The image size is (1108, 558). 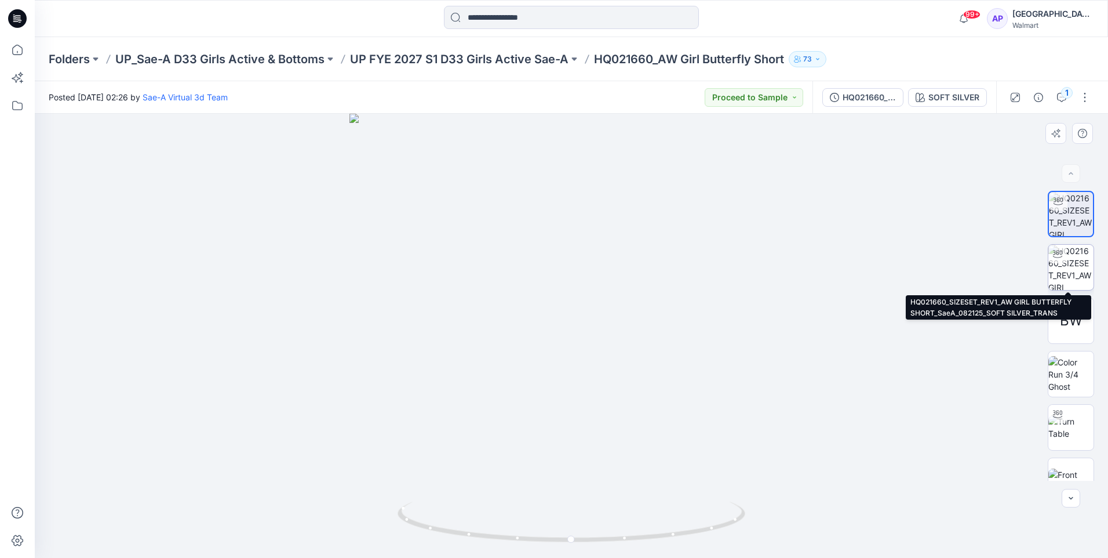 What do you see at coordinates (1071, 267) in the screenshot?
I see `img: HQ021660_SIZESET_REV1_AW GIRL BUTTERFLY SHORT_SaeA_082125_SOFT SILVER_TRANS` at bounding box center [1071, 267].